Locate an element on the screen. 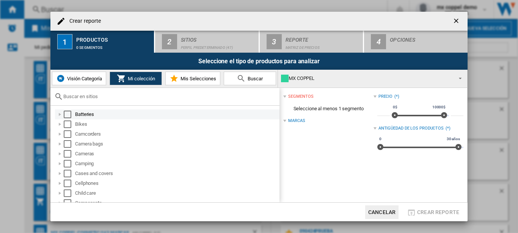 The width and height of the screenshot is (518, 233). div: Productos is located at coordinates (113, 38).